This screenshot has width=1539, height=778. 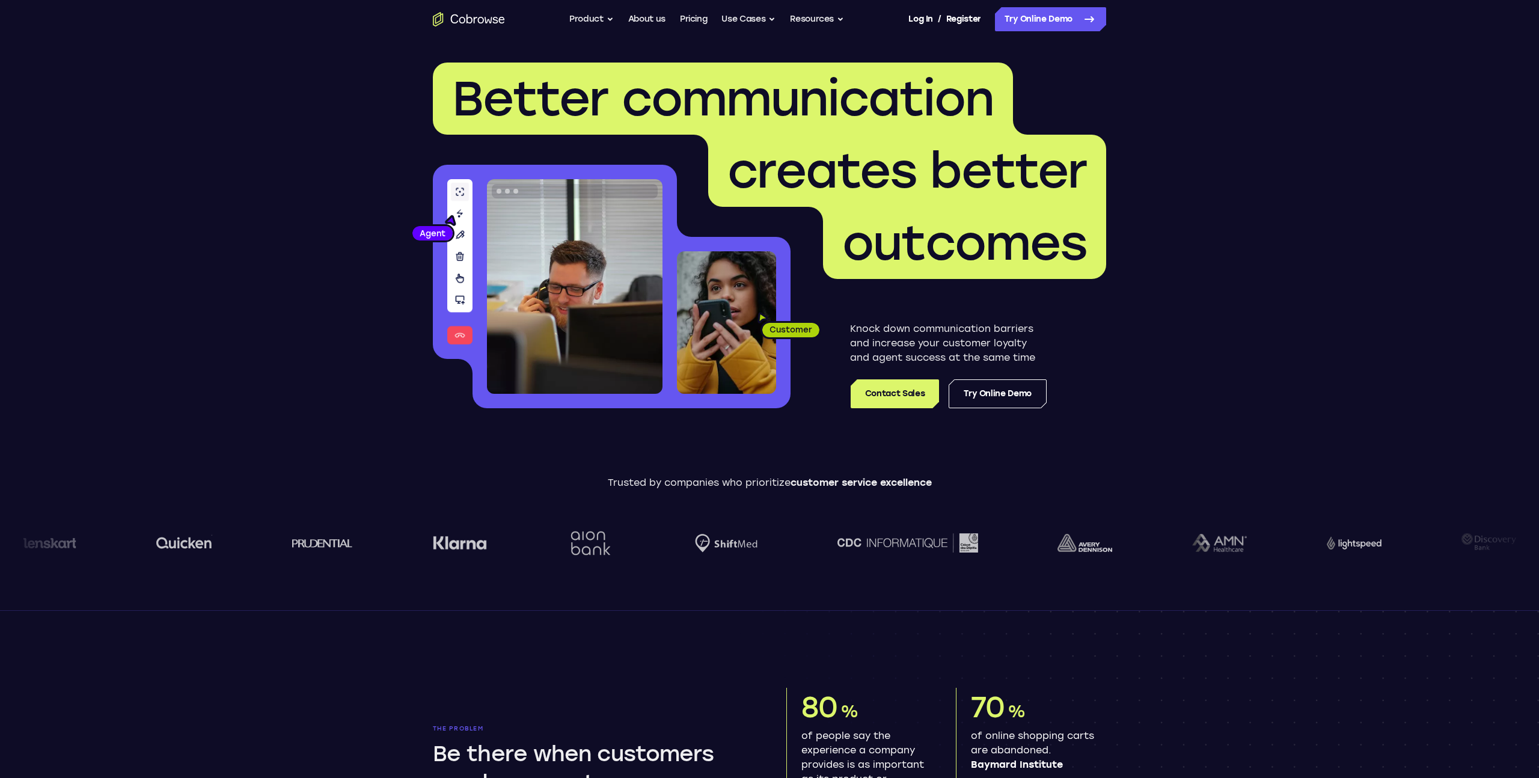 What do you see at coordinates (964, 19) in the screenshot?
I see `a: Register` at bounding box center [964, 19].